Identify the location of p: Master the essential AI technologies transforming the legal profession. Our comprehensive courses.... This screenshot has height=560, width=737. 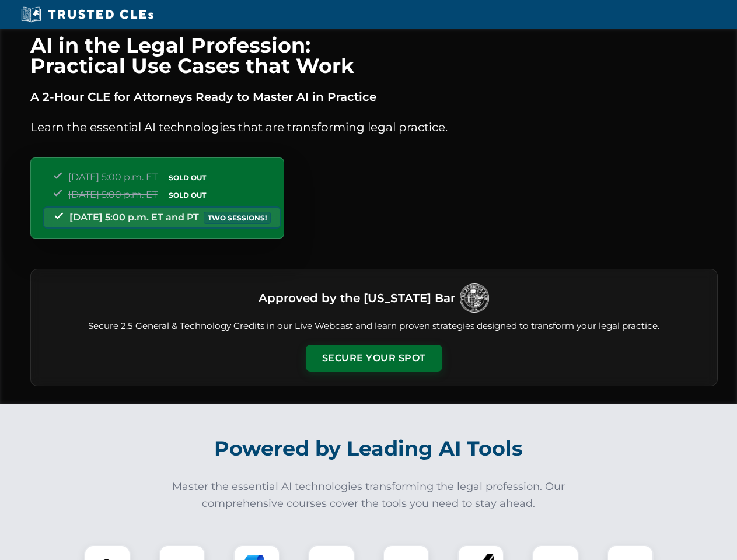
(369, 496).